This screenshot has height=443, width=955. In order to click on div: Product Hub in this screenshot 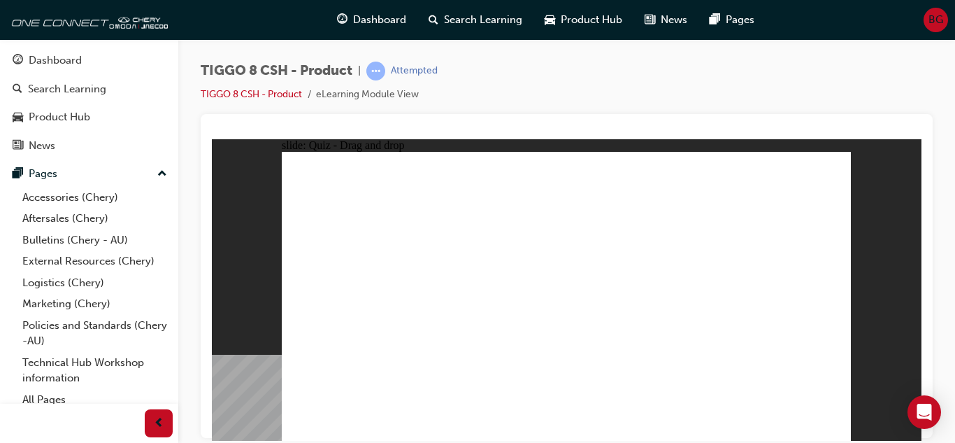, I will do `click(59, 117)`.